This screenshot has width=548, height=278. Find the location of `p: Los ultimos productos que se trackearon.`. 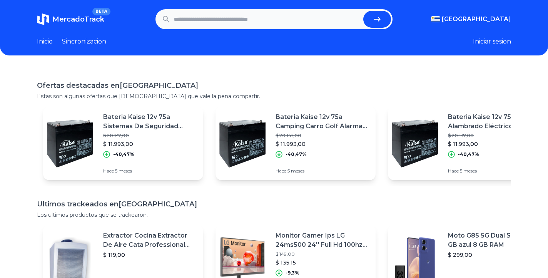

p: Los ultimos productos que se trackearon. is located at coordinates (274, 215).